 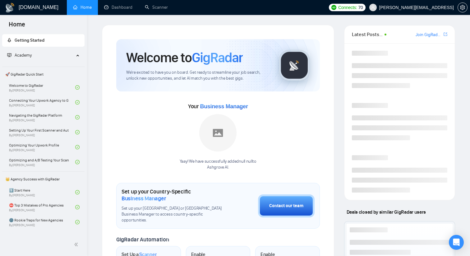 What do you see at coordinates (142, 239) in the screenshot?
I see `span: GigRadar Automation` at bounding box center [142, 239].